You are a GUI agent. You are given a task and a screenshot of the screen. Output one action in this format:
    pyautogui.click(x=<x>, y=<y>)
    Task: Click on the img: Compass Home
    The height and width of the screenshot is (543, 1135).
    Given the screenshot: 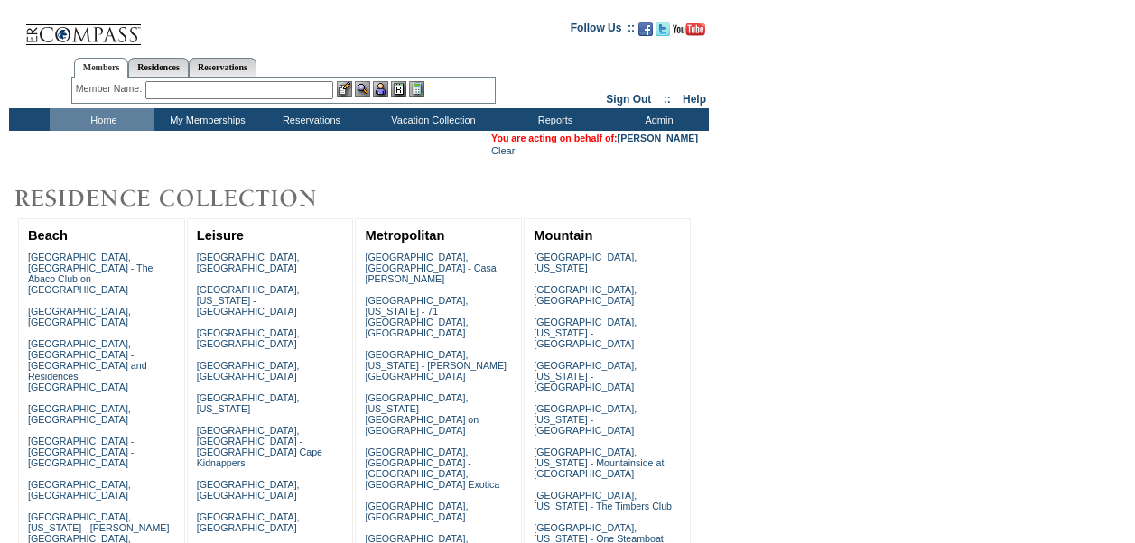 What is the action you would take?
    pyautogui.click(x=83, y=27)
    